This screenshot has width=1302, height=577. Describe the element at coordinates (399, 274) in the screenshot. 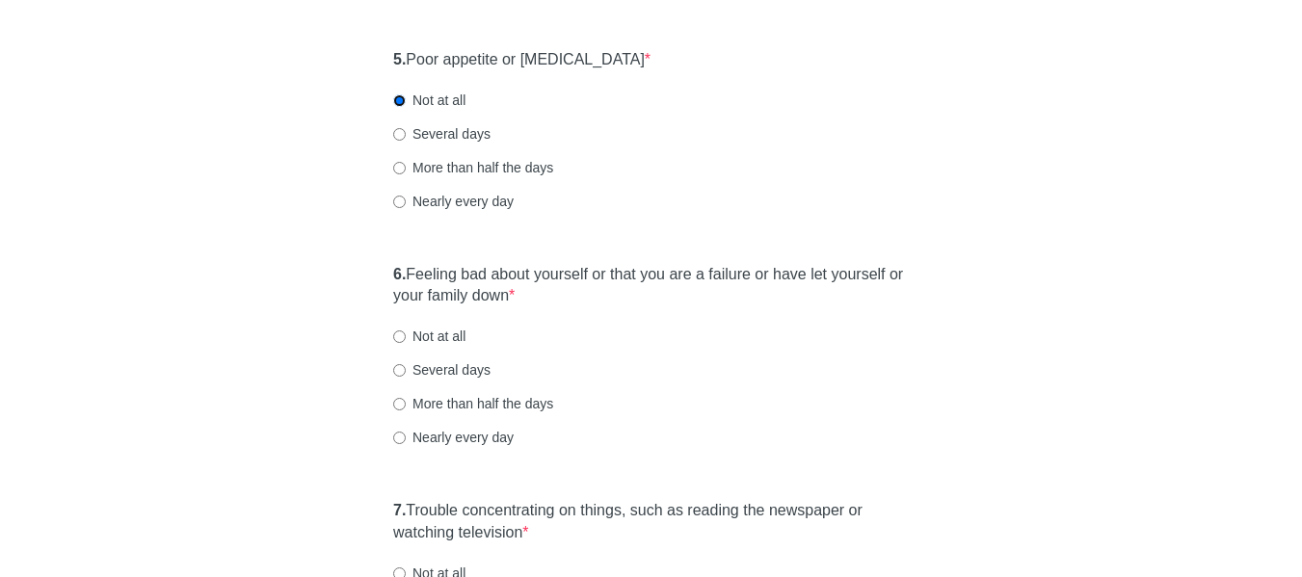

I see `strong: 6.` at that location.